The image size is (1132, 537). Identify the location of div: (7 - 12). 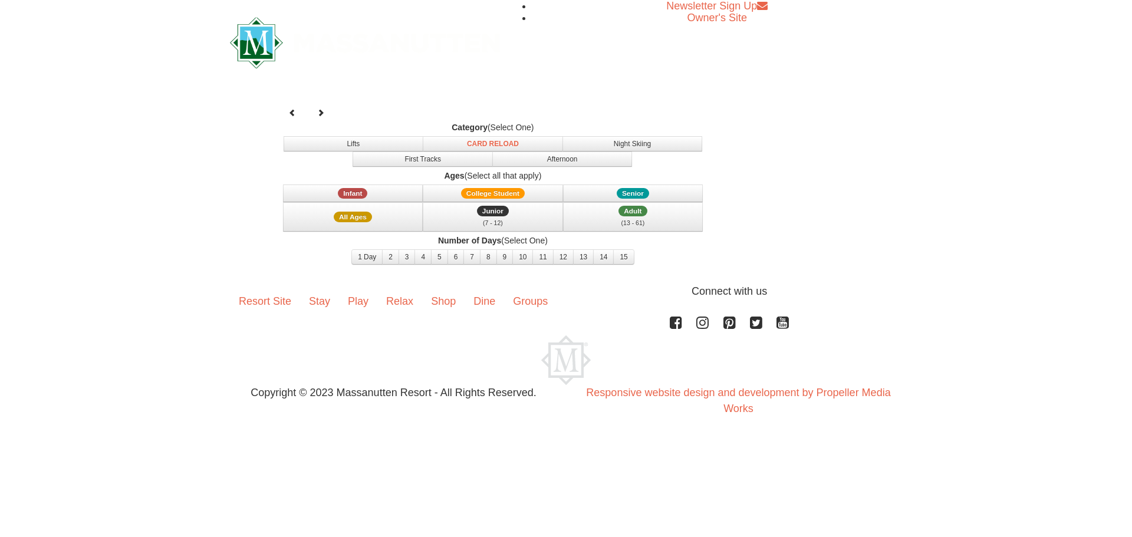
(493, 223).